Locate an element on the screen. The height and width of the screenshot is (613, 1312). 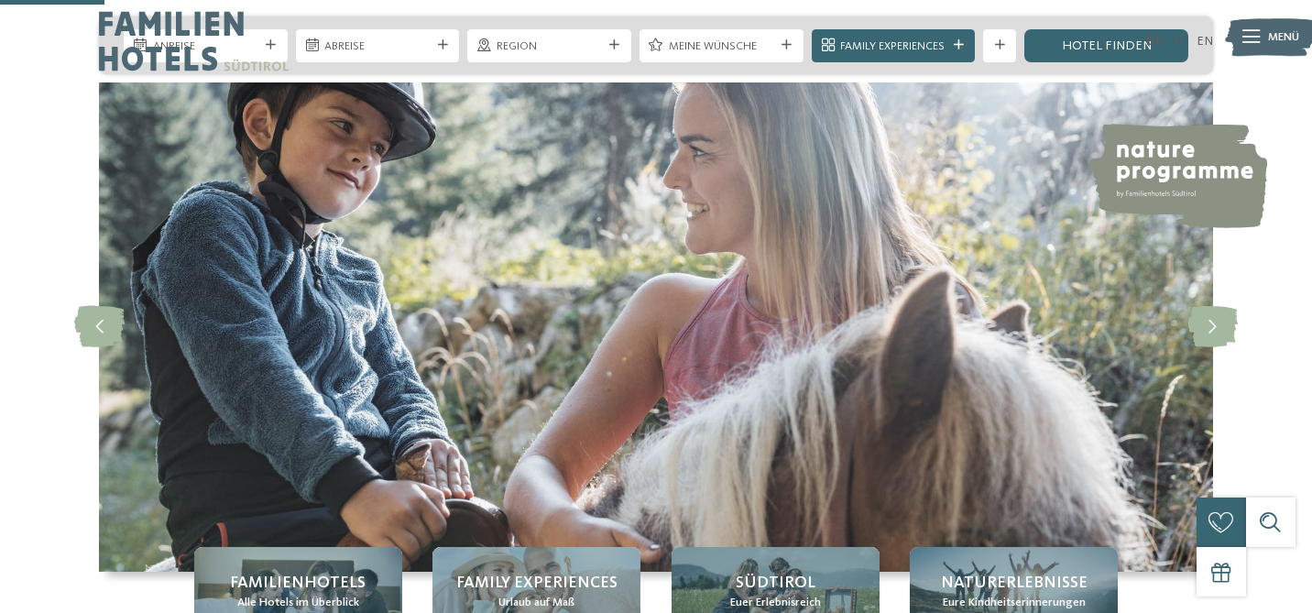
span: Familienhotels is located at coordinates (298, 583).